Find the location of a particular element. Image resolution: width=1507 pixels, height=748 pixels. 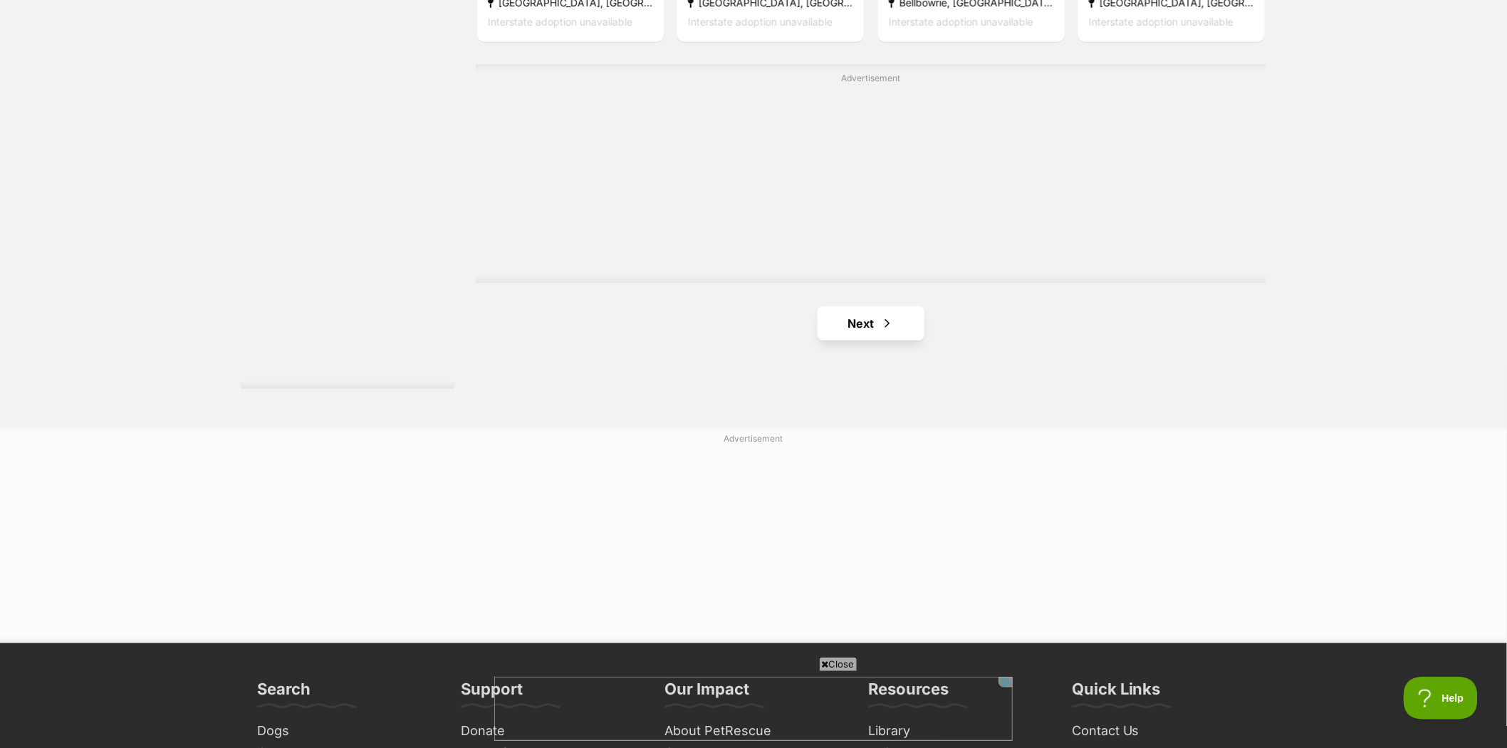

h3: Support is located at coordinates (491, 693).